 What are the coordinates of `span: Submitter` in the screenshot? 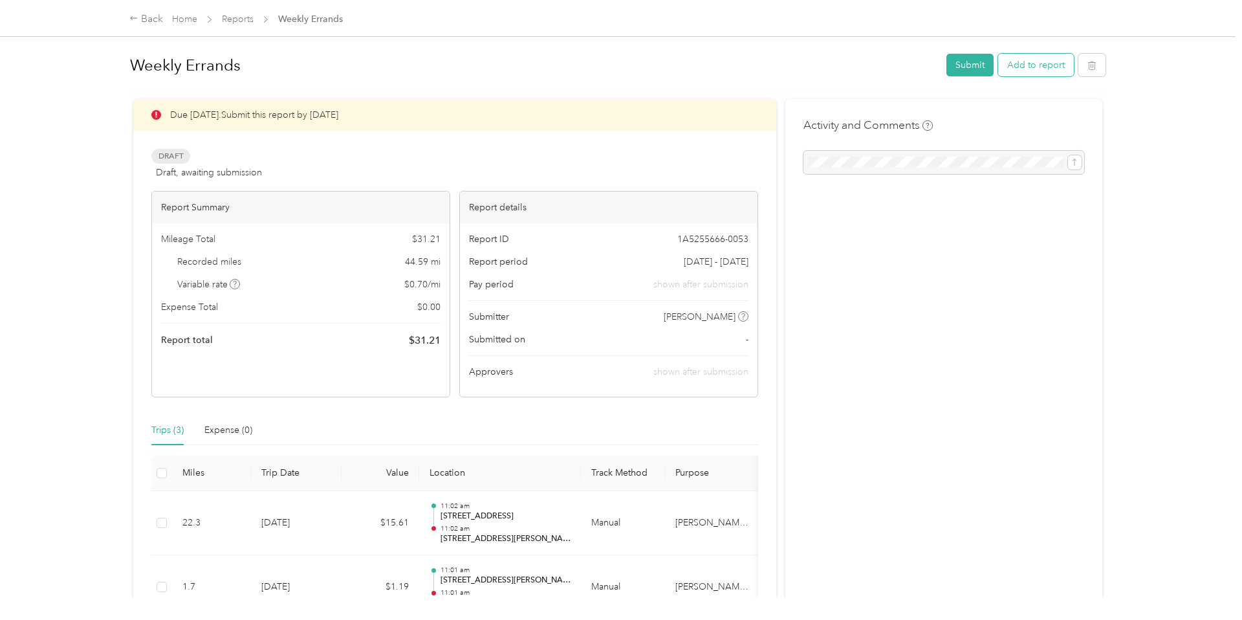 It's located at (489, 316).